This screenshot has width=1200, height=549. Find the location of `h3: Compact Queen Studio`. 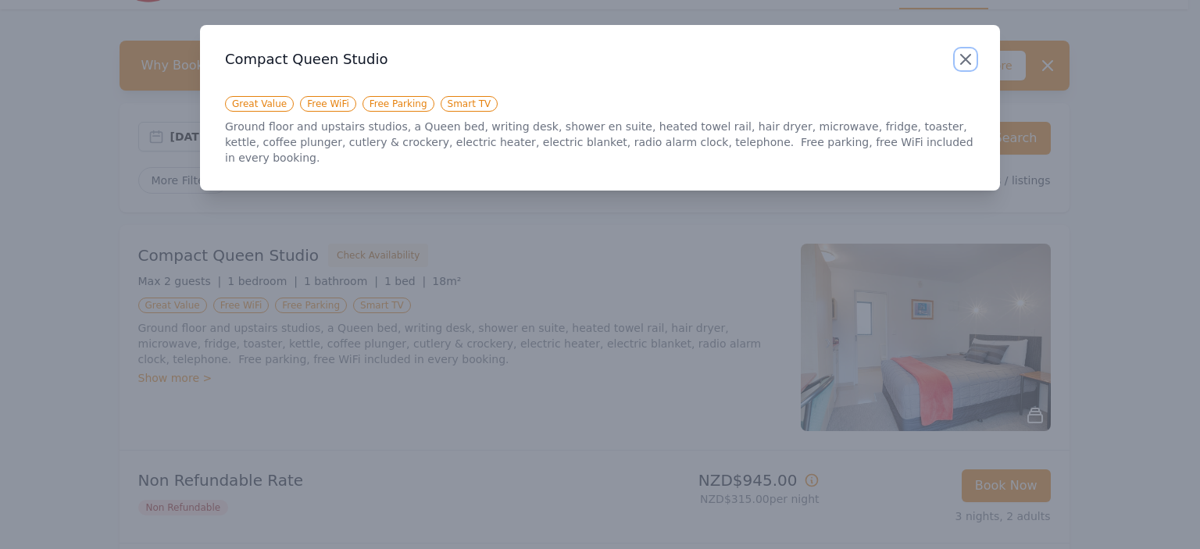

h3: Compact Queen Studio is located at coordinates (600, 59).